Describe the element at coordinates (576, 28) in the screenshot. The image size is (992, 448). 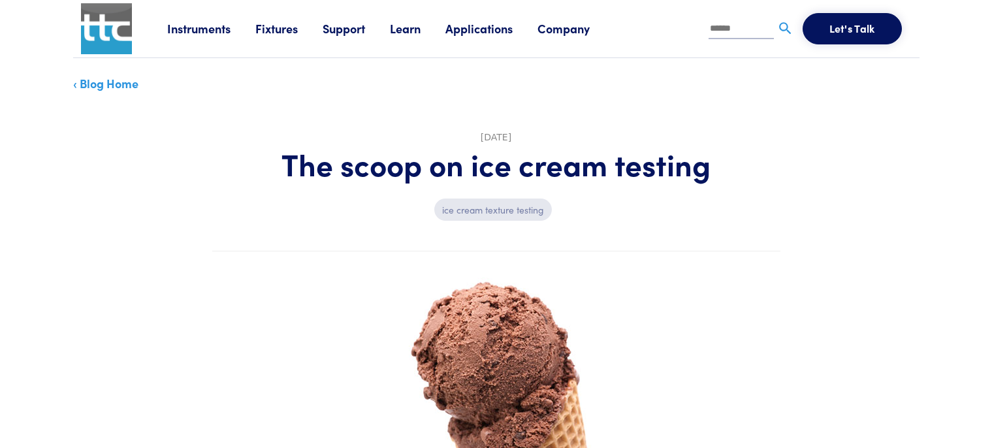
I see `a: Company` at that location.